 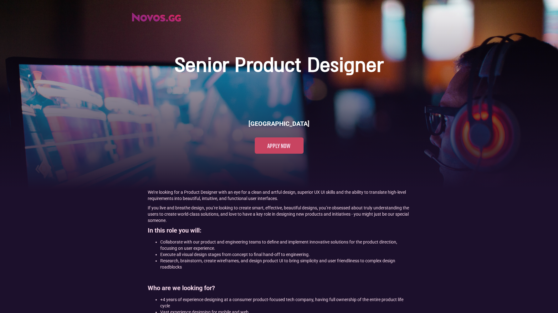 What do you see at coordinates (285, 303) in the screenshot?
I see `li: +4 years of experience designing at a consumer product-focused tech company, having full ownershi...` at bounding box center [285, 303].